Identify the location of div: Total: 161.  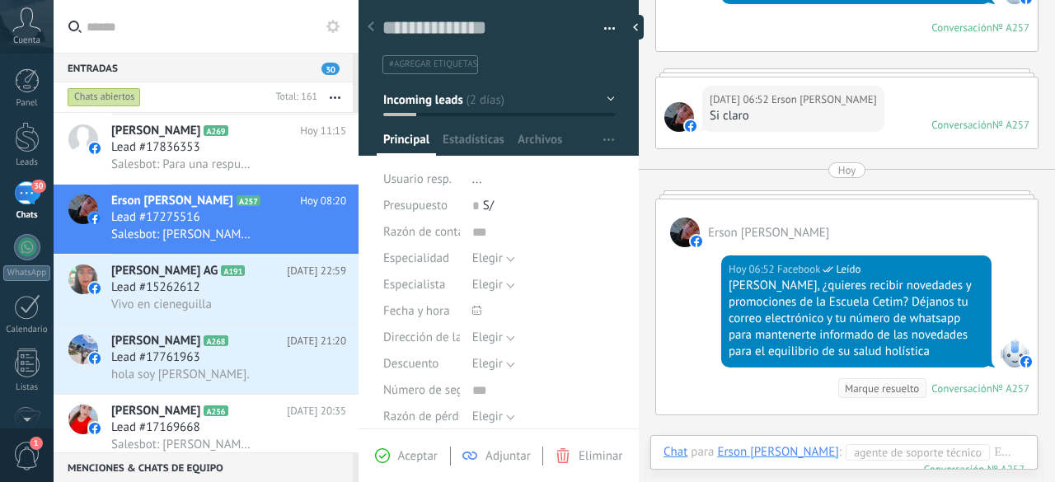
(293, 97).